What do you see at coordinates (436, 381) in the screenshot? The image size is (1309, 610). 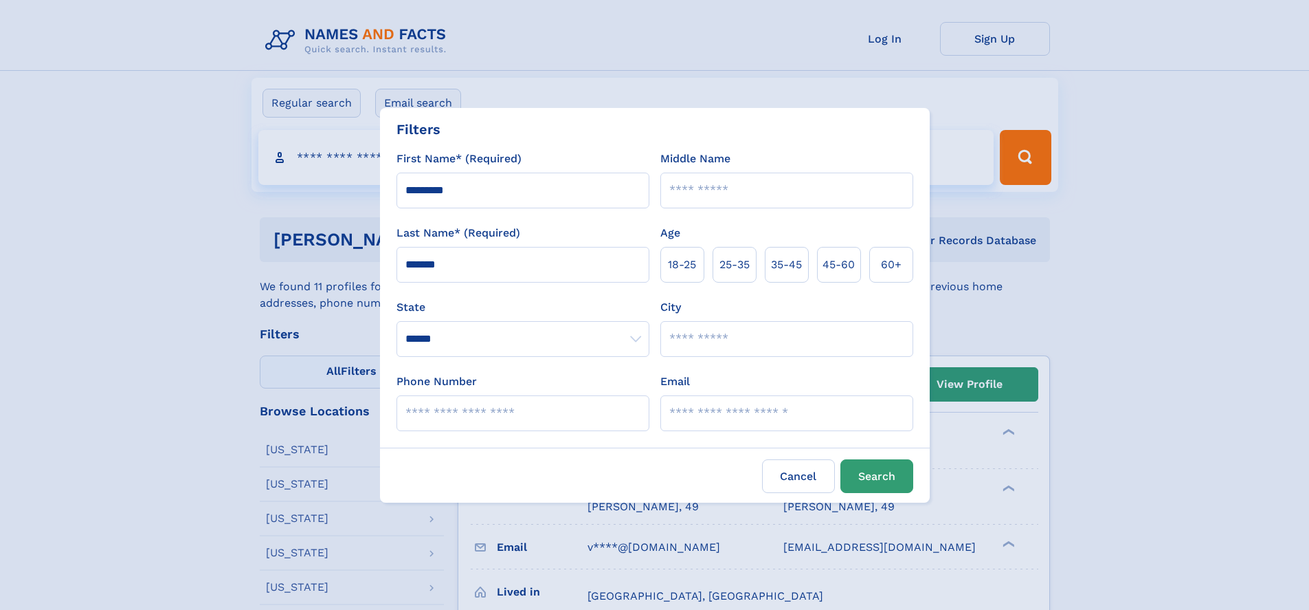 I see `label: Phone Number` at bounding box center [436, 381].